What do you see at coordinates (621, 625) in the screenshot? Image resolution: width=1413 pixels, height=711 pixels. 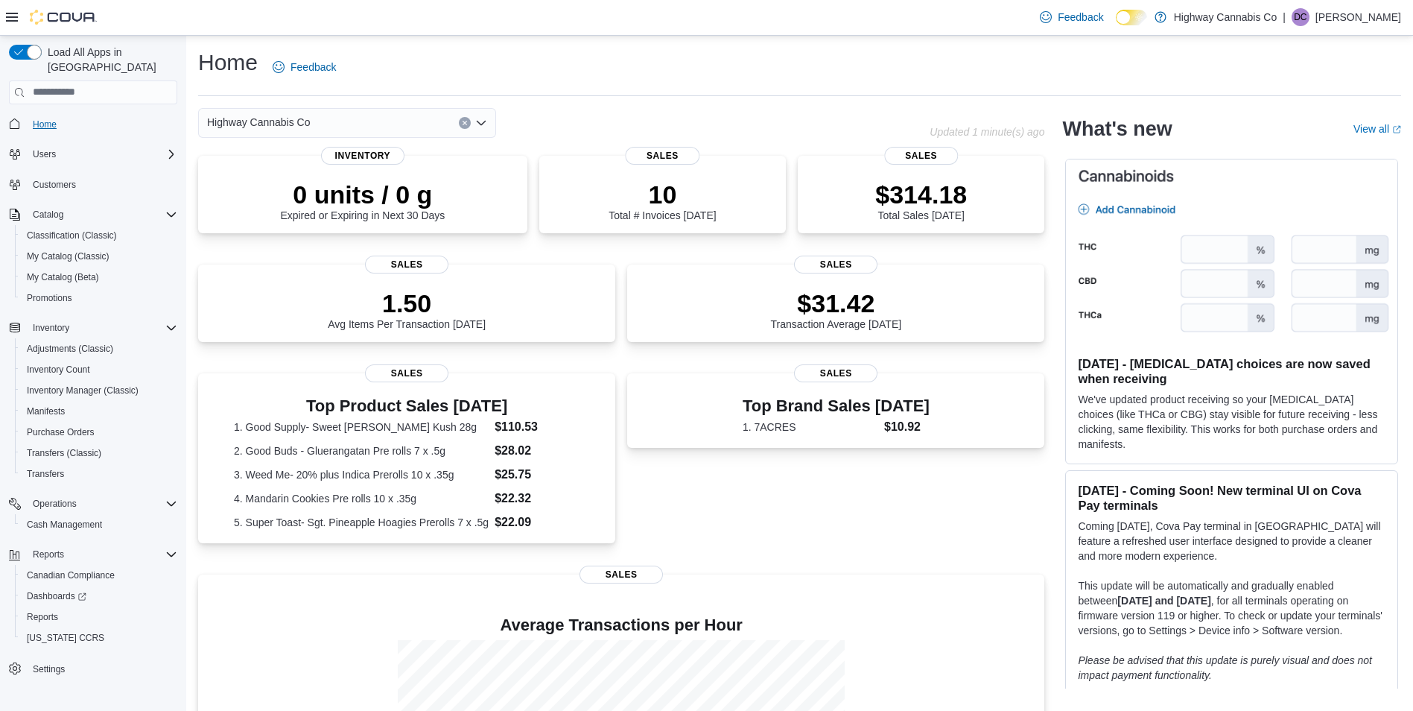 I see `h4: Average Transactions per Hour` at bounding box center [621, 625].